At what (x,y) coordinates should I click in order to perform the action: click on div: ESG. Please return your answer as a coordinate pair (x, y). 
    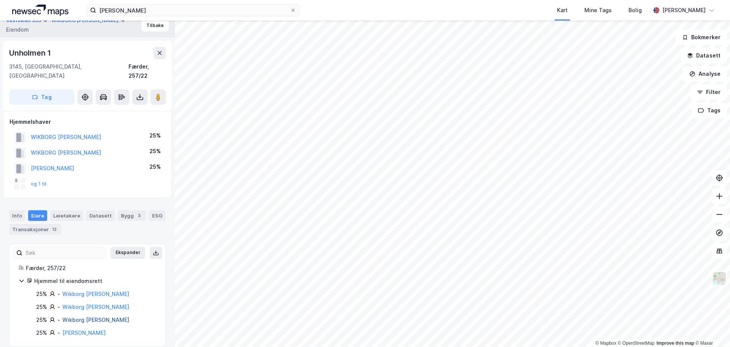
    Looking at the image, I should click on (157, 215).